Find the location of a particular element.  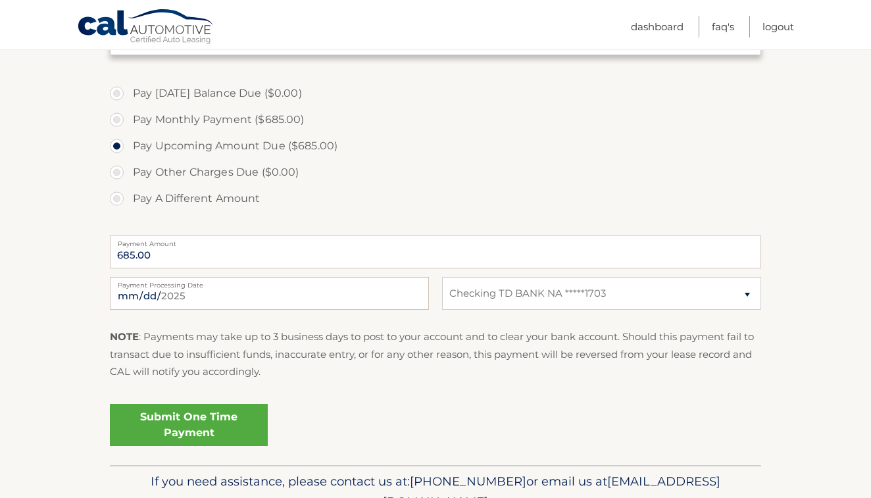

label: Payment Processing Date is located at coordinates (269, 282).